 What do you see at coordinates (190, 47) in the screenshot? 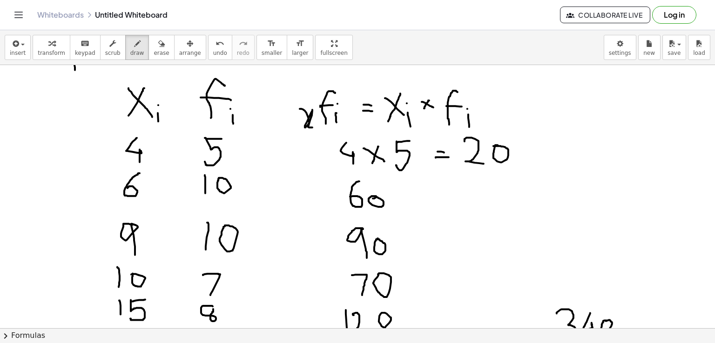
I see `button: arrange` at bounding box center [190, 47].